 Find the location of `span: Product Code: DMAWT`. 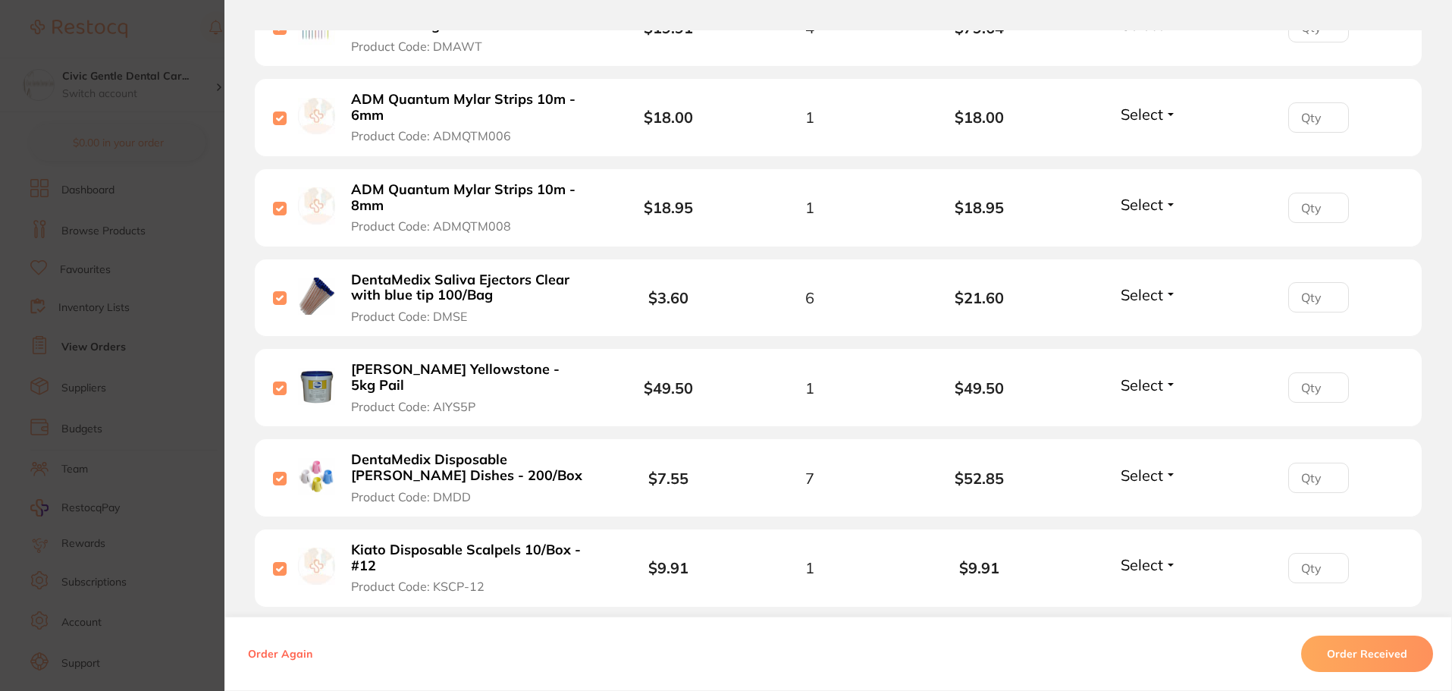

span: Product Code: DMAWT is located at coordinates (416, 46).